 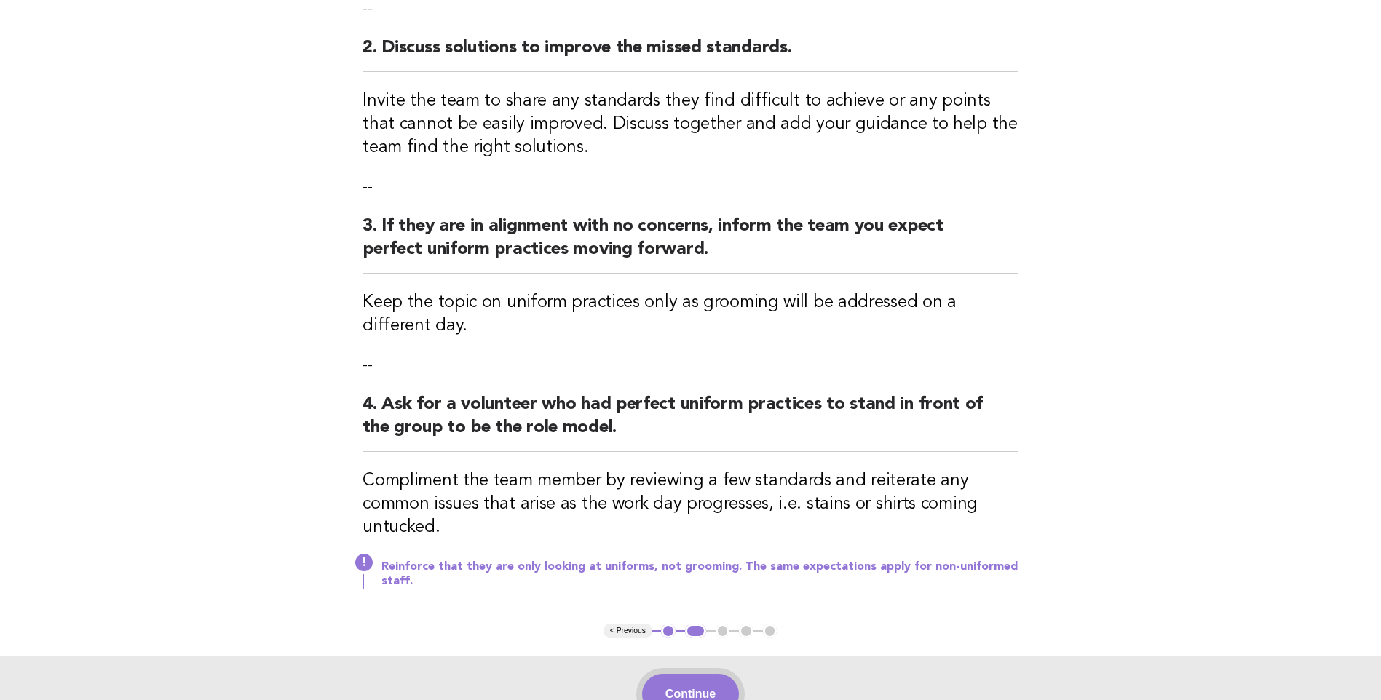 I want to click on p: Reinforce that they are only looking at uniforms, not grooming. The same expectations apply for n..., so click(x=700, y=574).